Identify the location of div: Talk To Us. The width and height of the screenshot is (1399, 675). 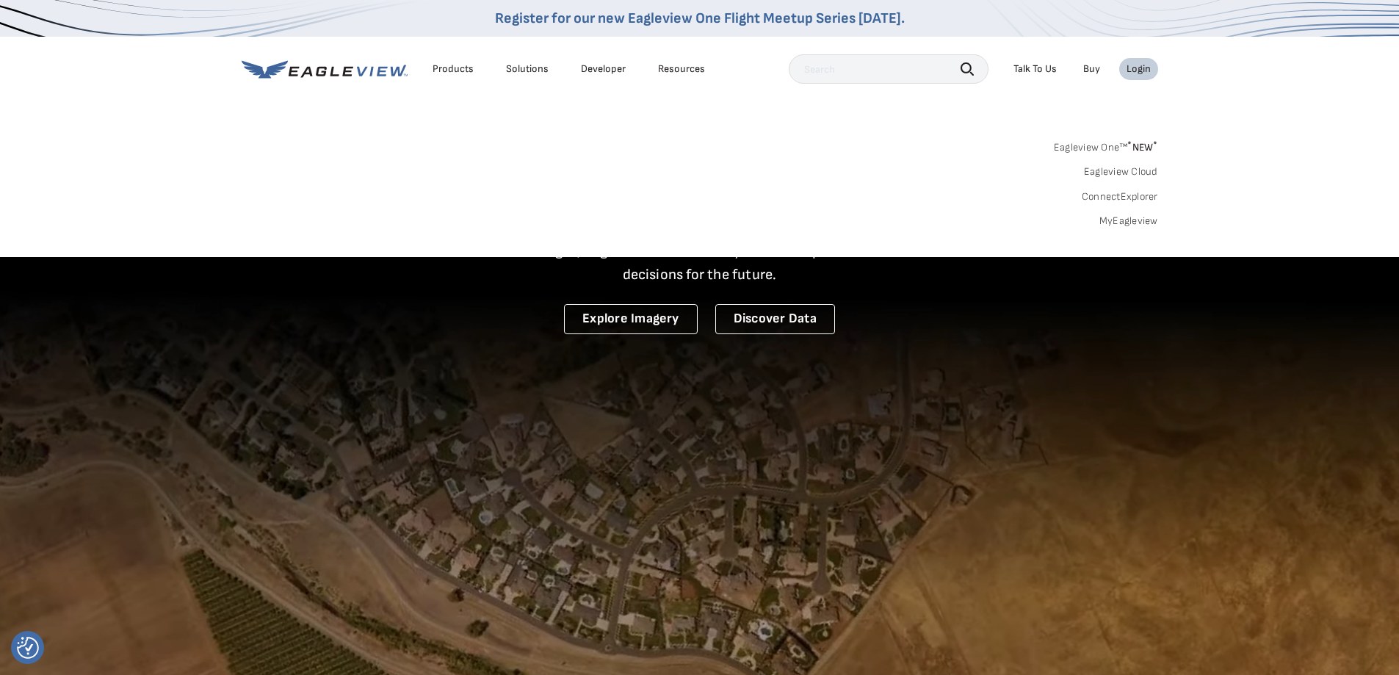
(1035, 69).